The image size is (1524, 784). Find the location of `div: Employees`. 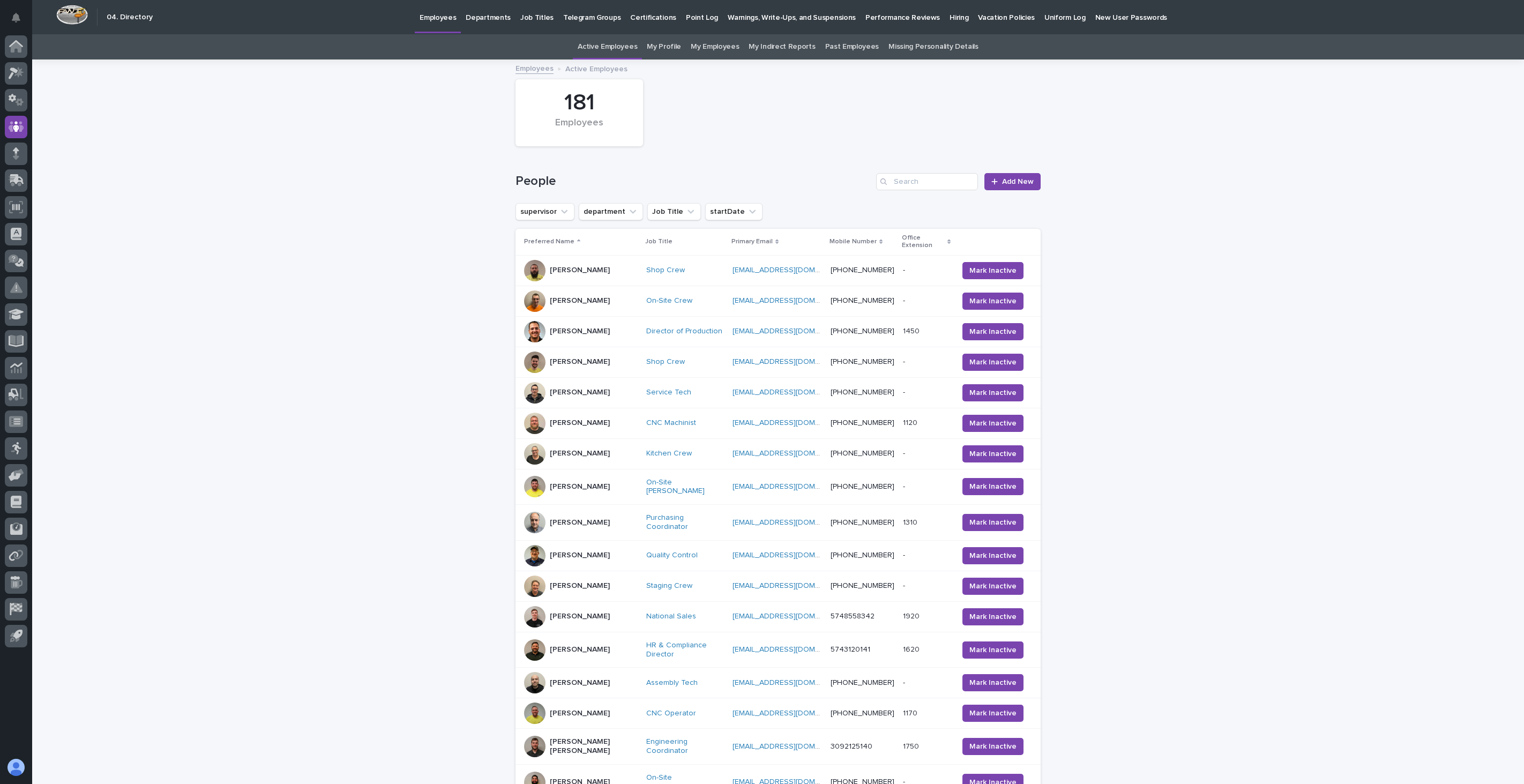

div: Employees is located at coordinates (580, 129).